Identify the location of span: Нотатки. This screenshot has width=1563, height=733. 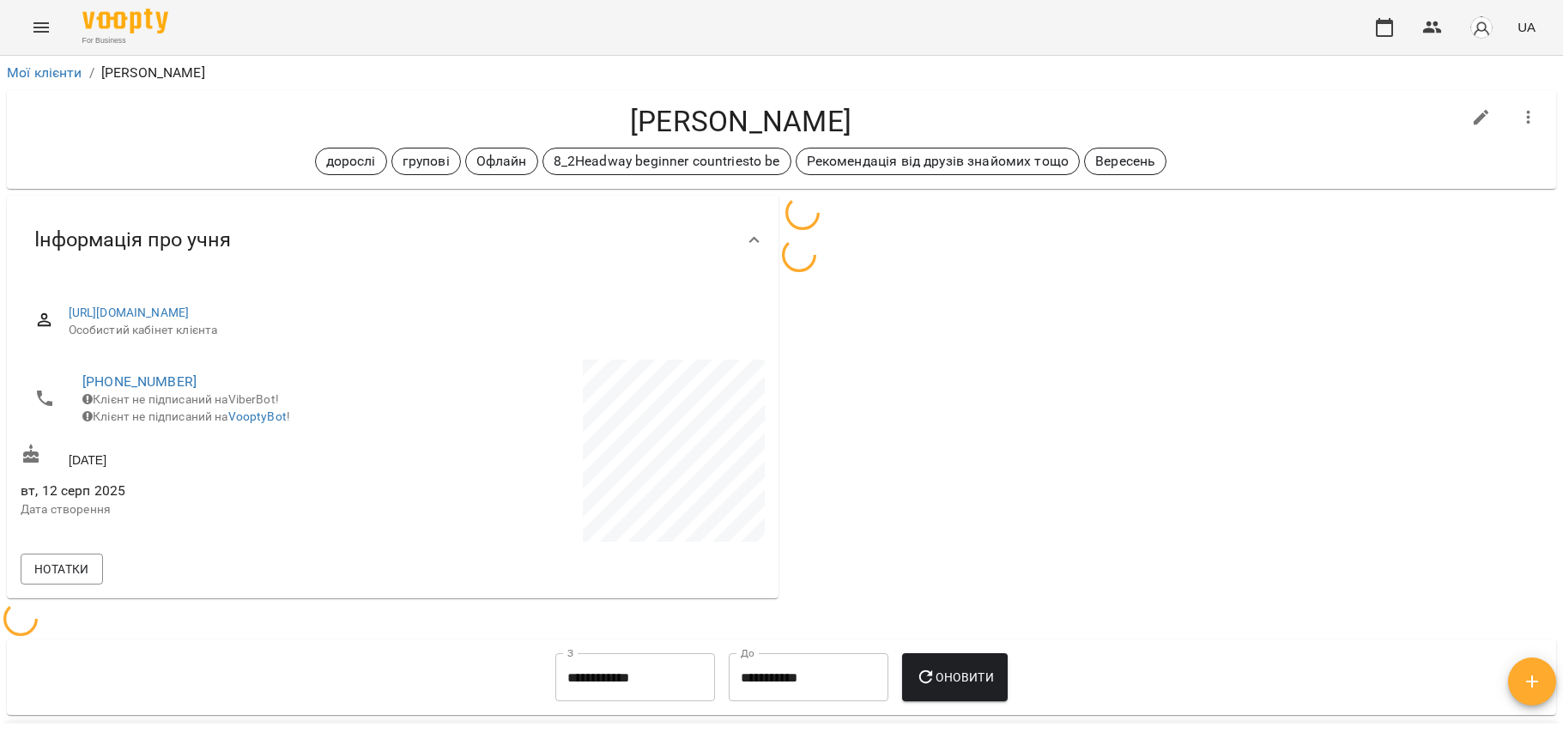
(62, 569).